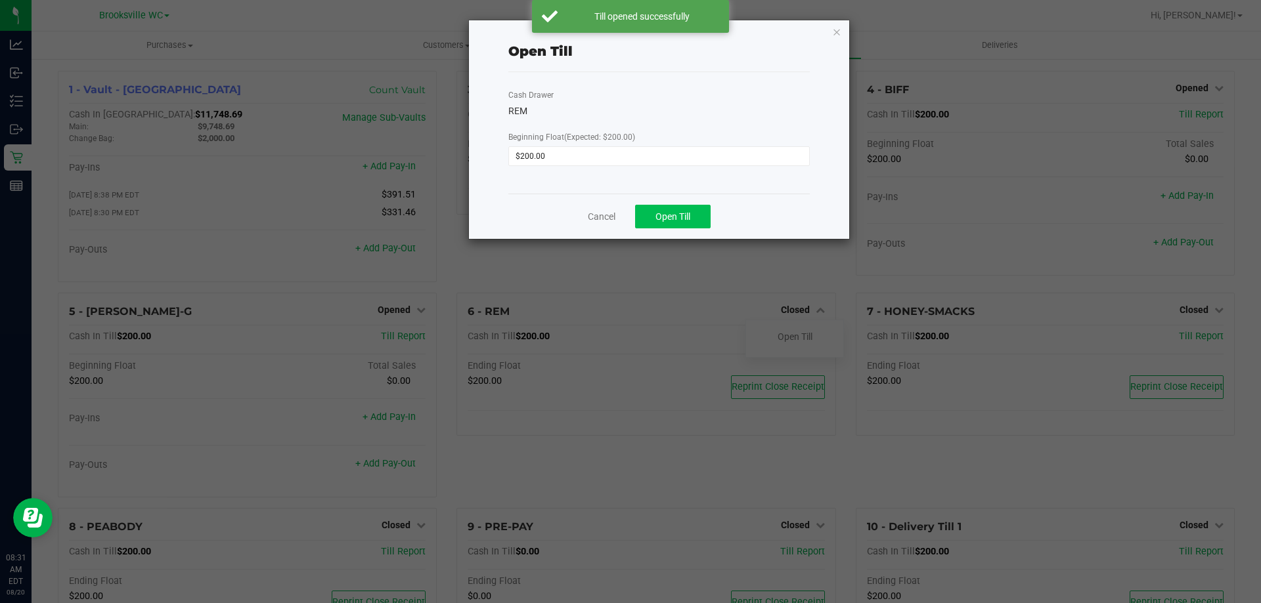 The width and height of the screenshot is (1261, 603). Describe the element at coordinates (531, 95) in the screenshot. I see `label: Cash Drawer` at that location.